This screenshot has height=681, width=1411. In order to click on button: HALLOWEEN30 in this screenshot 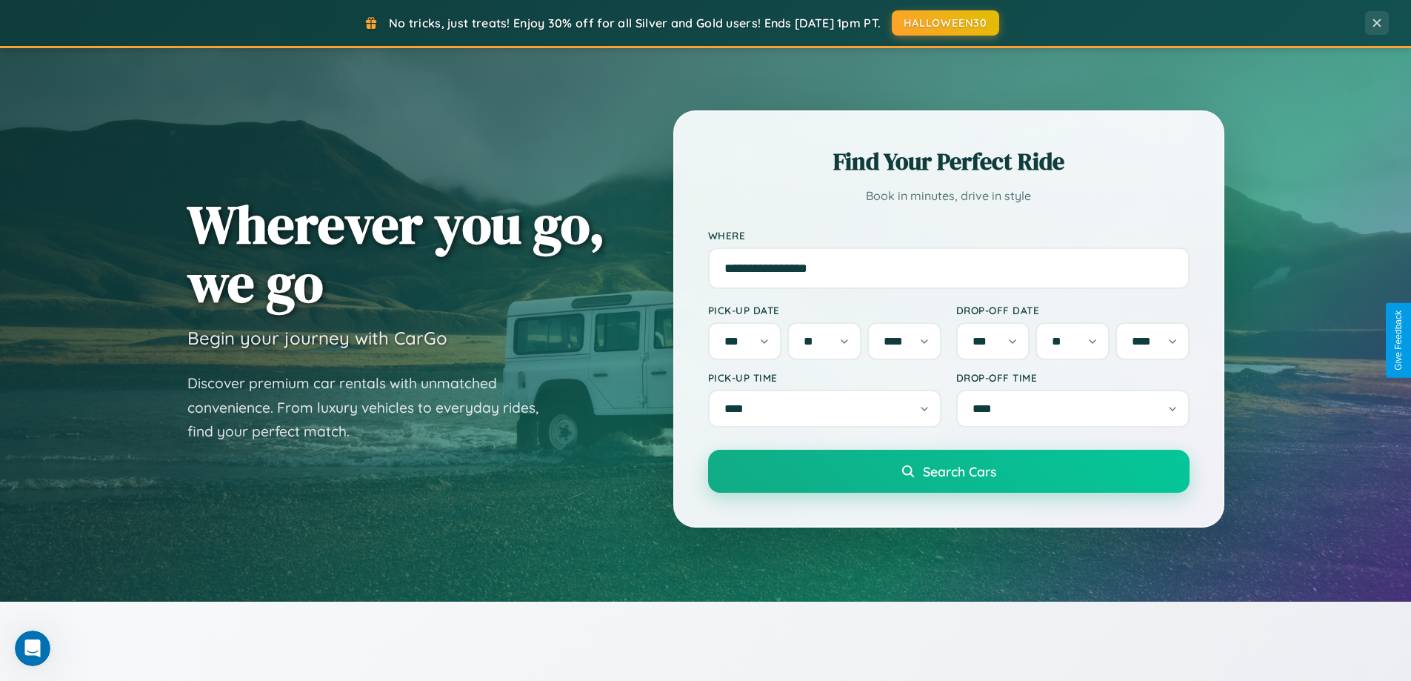, I will do `click(945, 23)`.